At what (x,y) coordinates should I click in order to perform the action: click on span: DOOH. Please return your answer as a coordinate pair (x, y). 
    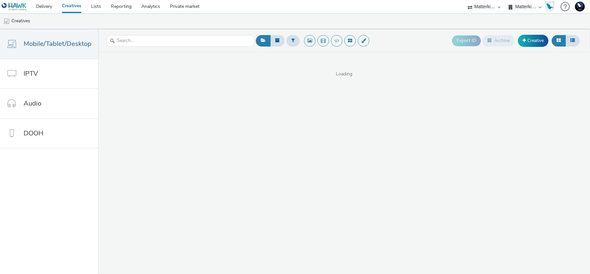
    Looking at the image, I should click on (33, 133).